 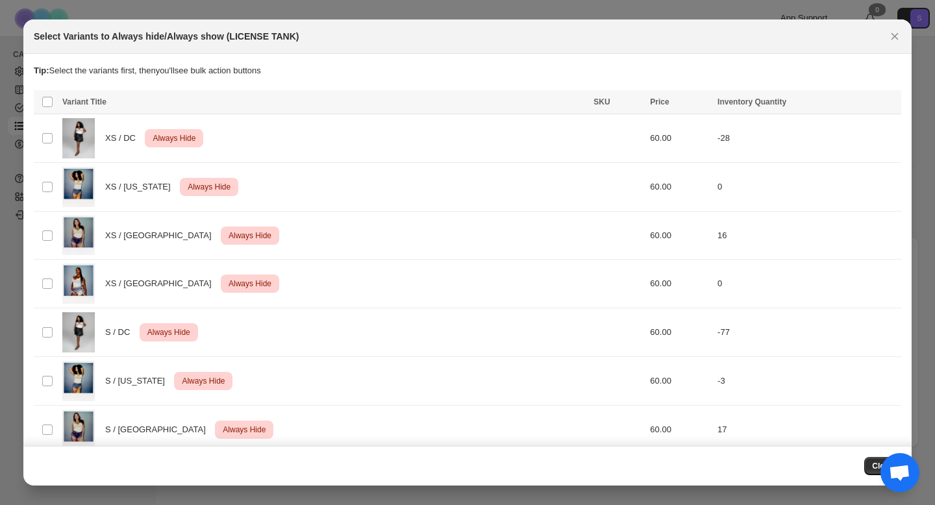 What do you see at coordinates (42, 70) in the screenshot?
I see `strong: Tip:` at bounding box center [42, 70].